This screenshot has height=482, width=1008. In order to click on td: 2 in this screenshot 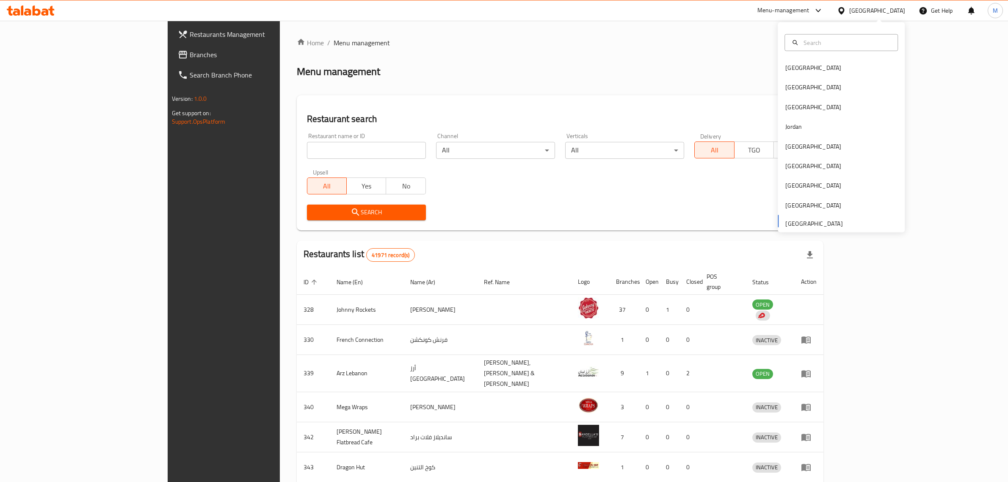, I will do `click(690, 373)`.